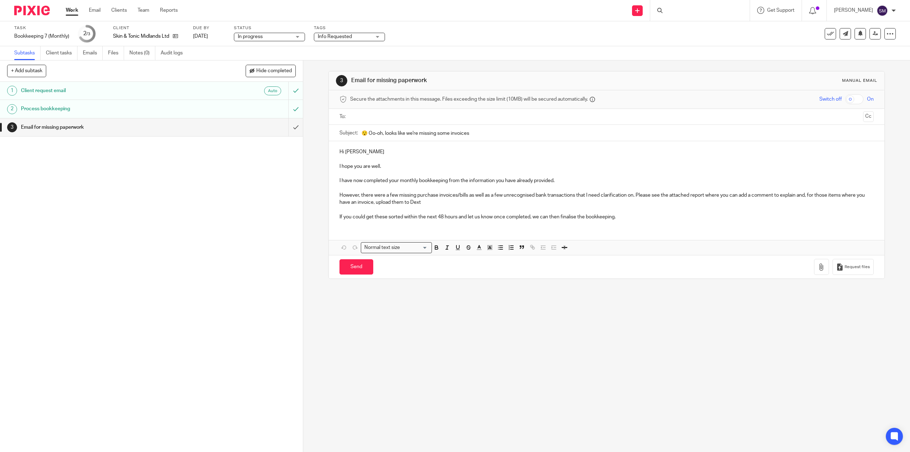  I want to click on div: Bookkeeping 7 (Monthly), so click(42, 36).